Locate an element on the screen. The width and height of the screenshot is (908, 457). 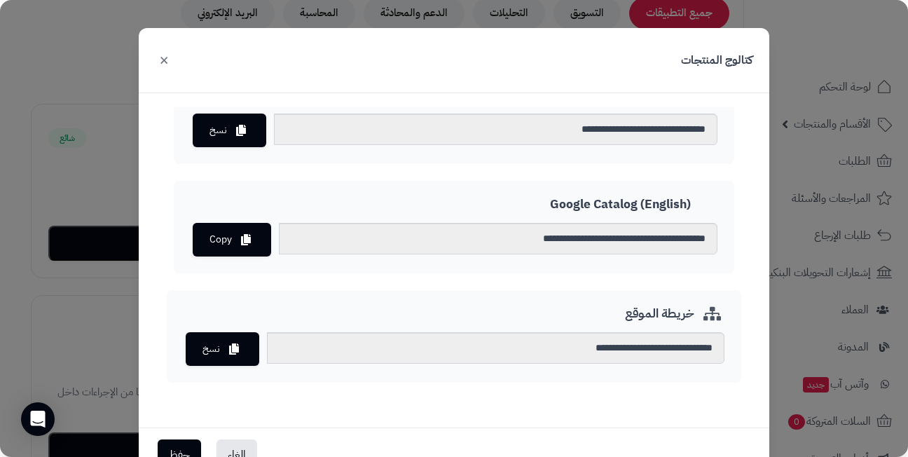
h4: Google Catalog (English) is located at coordinates (454, 204).